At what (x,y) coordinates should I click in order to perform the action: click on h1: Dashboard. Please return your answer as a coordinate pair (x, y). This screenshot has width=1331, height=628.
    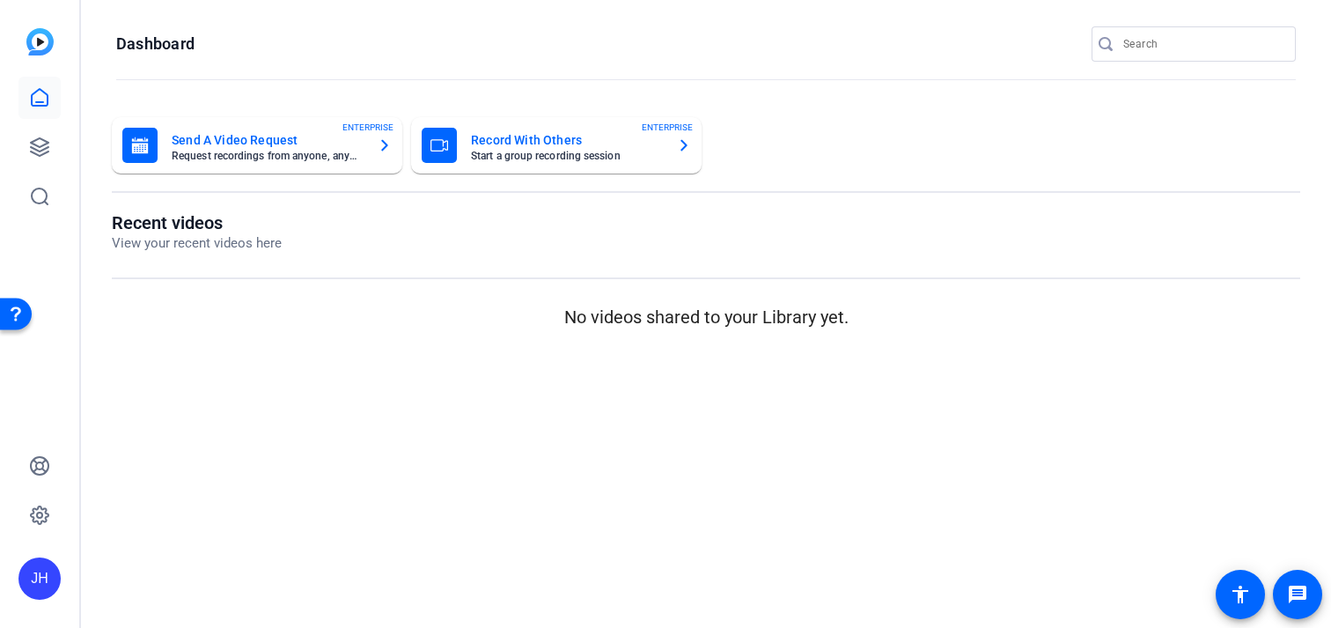
    Looking at the image, I should click on (155, 44).